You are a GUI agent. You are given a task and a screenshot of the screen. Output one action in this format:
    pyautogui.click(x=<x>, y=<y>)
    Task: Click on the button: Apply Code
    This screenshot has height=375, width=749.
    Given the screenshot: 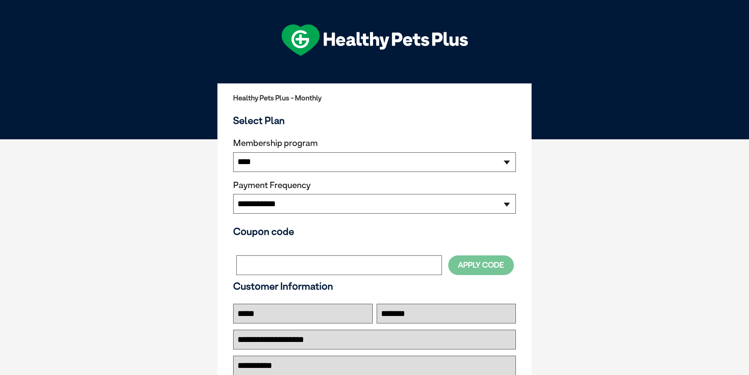 What is the action you would take?
    pyautogui.click(x=481, y=265)
    